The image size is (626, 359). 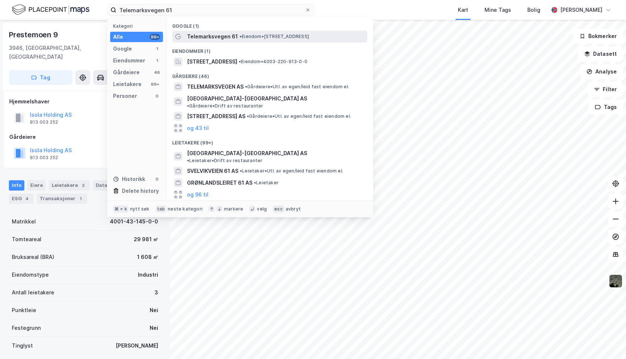 I want to click on div: nytt søk, so click(x=140, y=209).